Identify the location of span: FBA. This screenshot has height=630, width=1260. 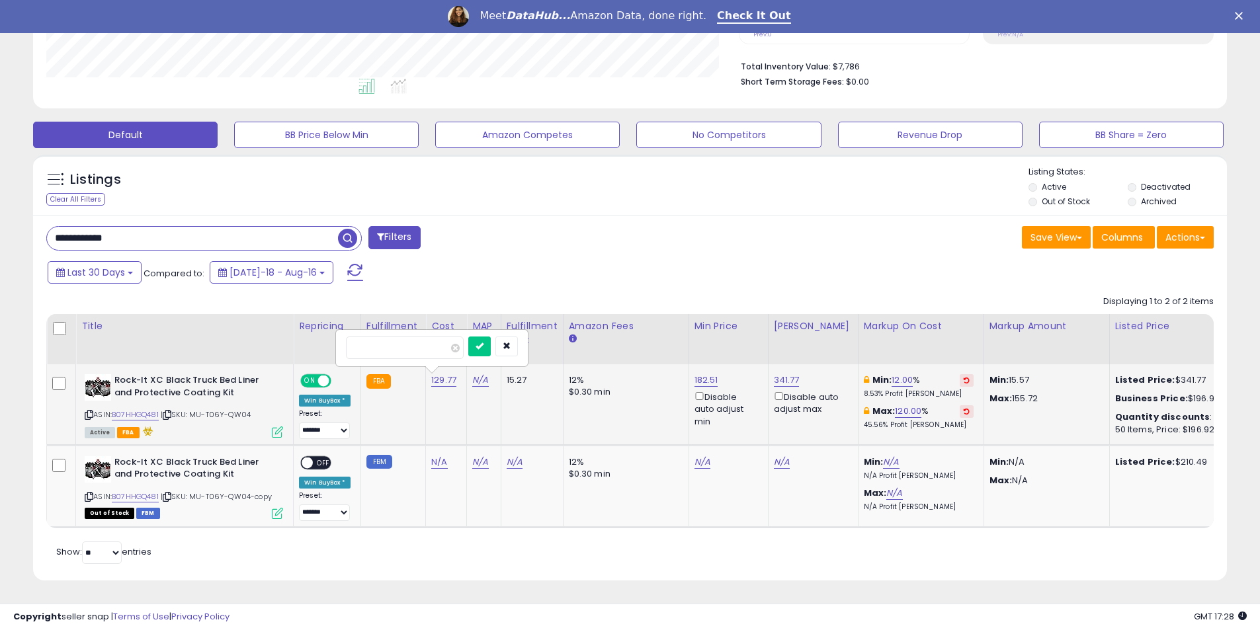
(128, 433).